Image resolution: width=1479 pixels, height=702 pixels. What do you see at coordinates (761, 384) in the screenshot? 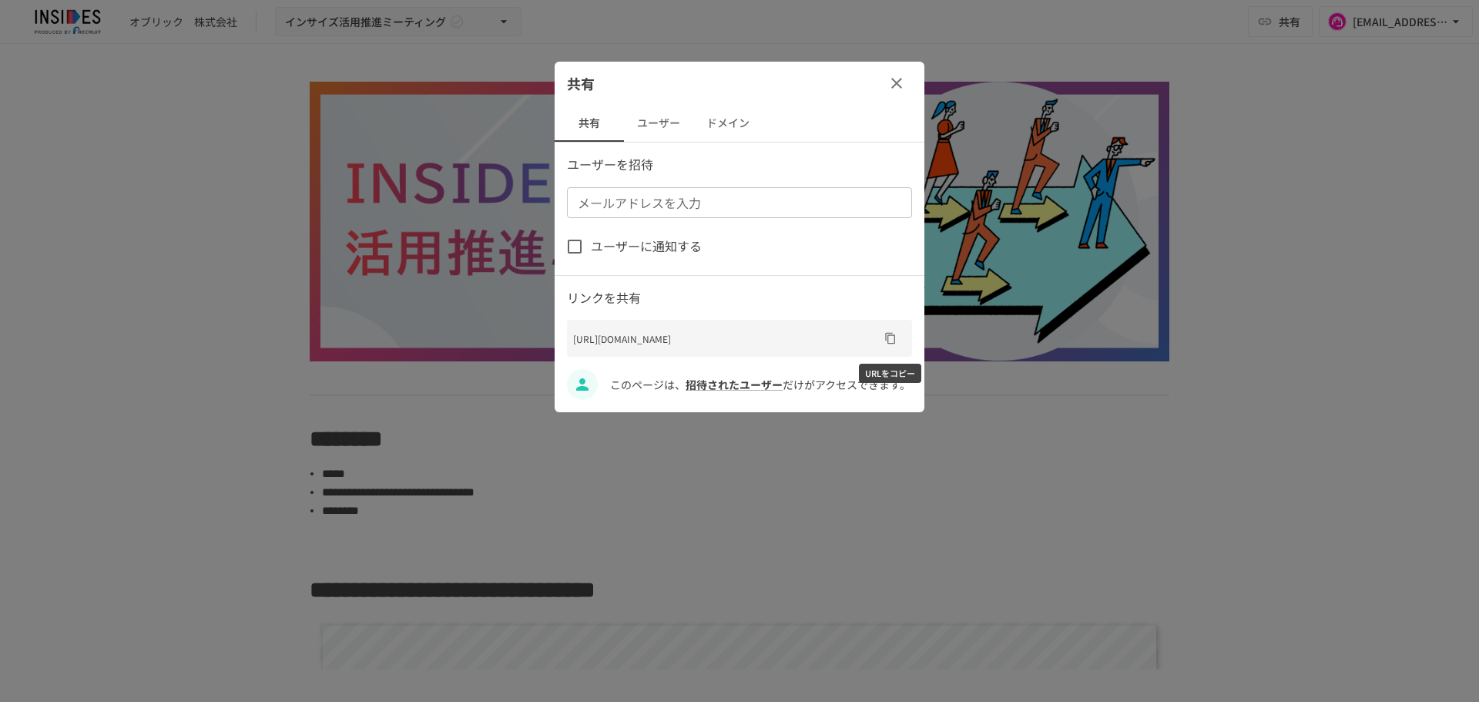
I see `p: このページは、 だけがアクセスできます。` at bounding box center [761, 384].